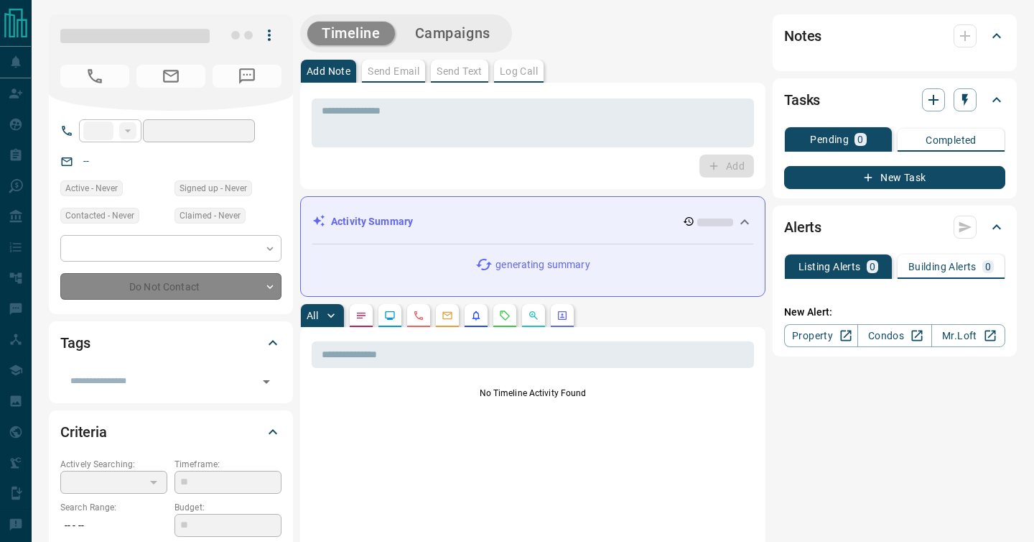 This screenshot has height=542, width=1034. What do you see at coordinates (100, 216) in the screenshot?
I see `span: Contacted - Never` at bounding box center [100, 216].